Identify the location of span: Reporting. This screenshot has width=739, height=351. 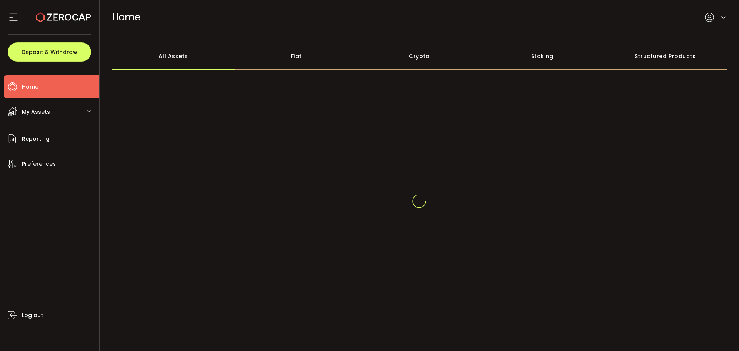
(36, 139).